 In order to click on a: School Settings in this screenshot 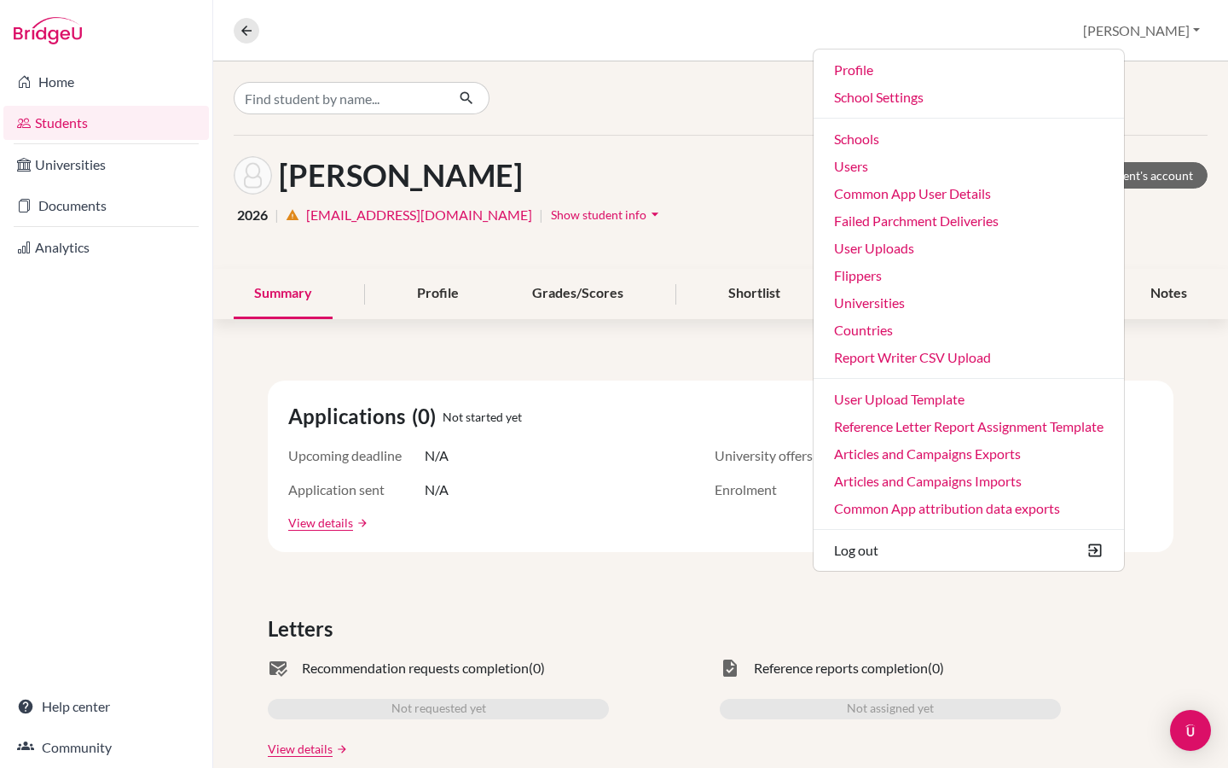, I will do `click(969, 97)`.